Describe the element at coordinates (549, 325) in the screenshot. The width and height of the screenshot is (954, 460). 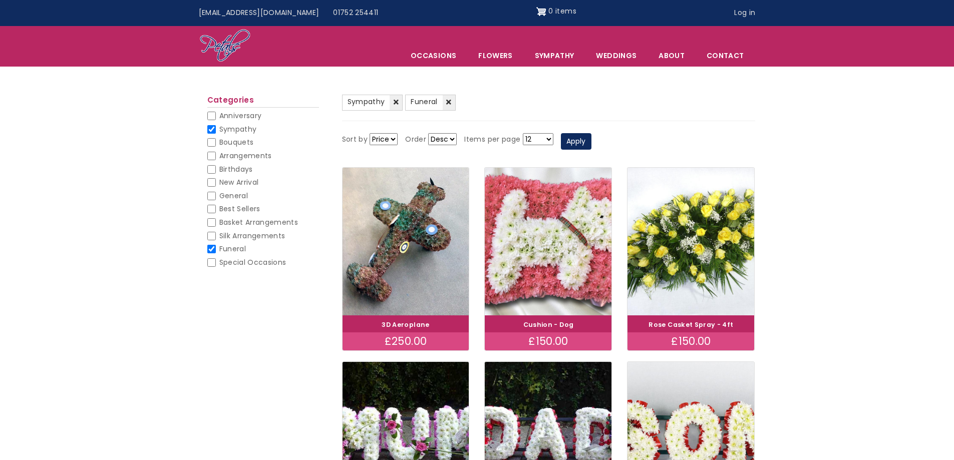
I see `a: Cushion - Dog` at that location.